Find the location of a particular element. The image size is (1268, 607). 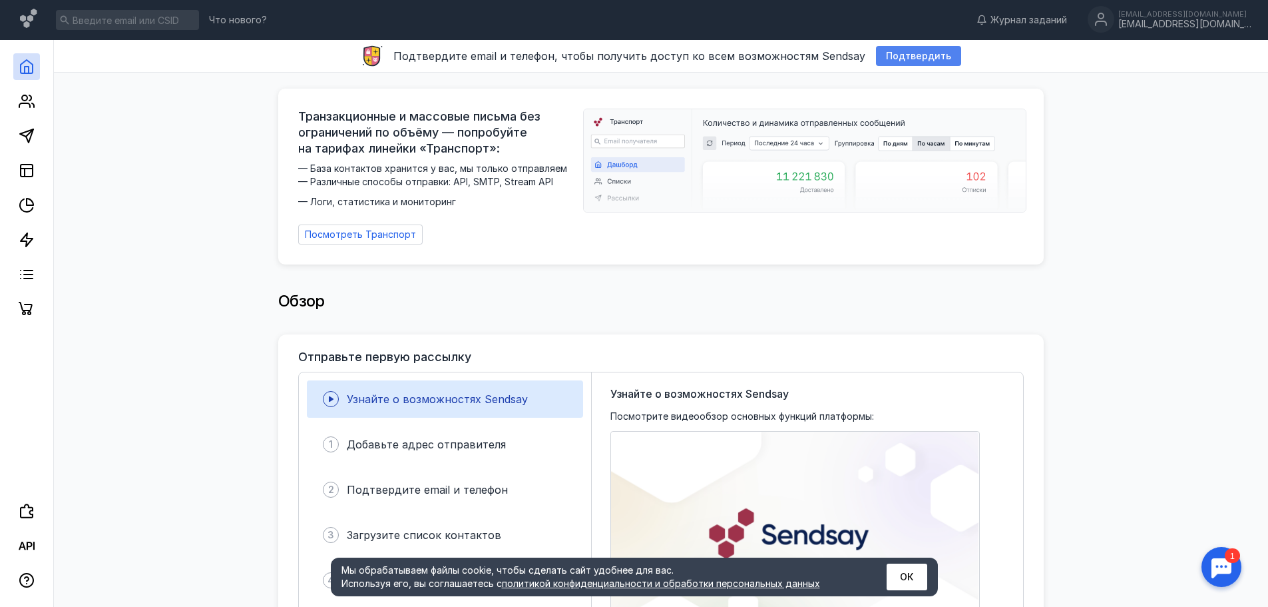

span: Посмотрите видеообзор основных функций платформы: is located at coordinates (742, 416).